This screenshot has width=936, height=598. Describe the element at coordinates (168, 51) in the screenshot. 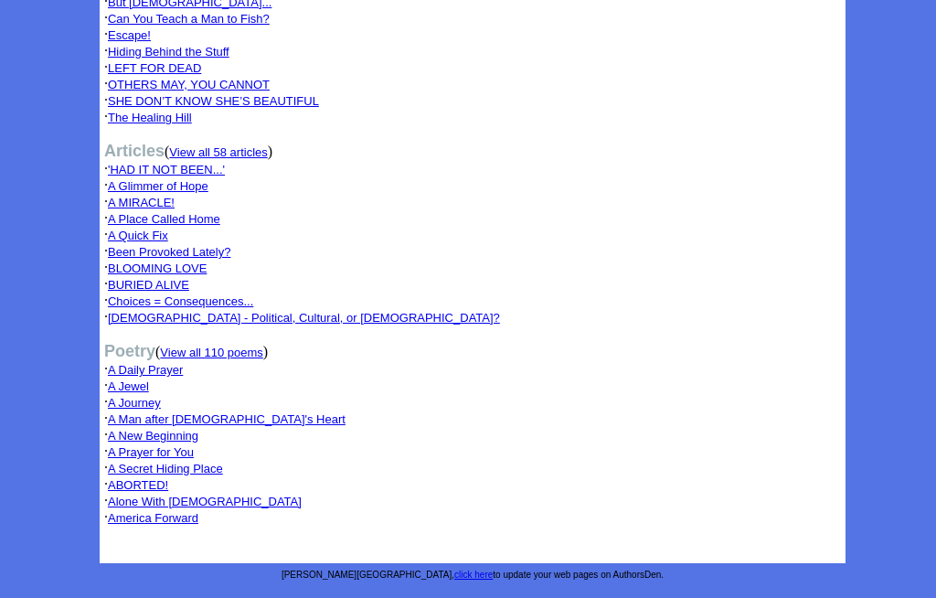

I see `a: Hiding Behind the Stuff` at that location.